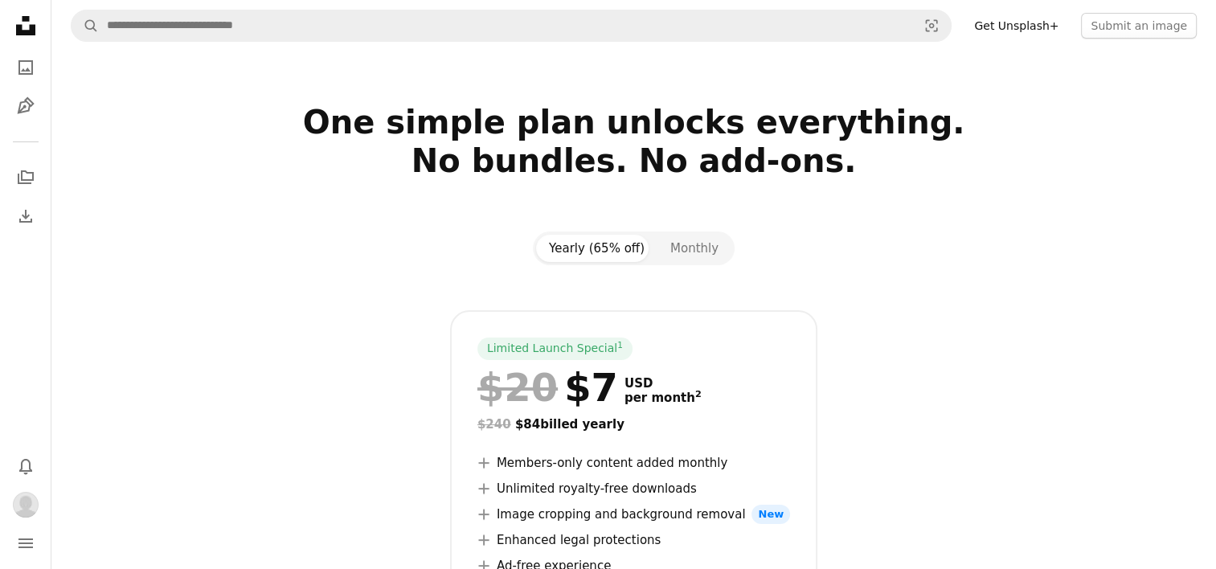 This screenshot has height=569, width=1216. What do you see at coordinates (26, 505) in the screenshot?
I see `button: Profile` at bounding box center [26, 505].